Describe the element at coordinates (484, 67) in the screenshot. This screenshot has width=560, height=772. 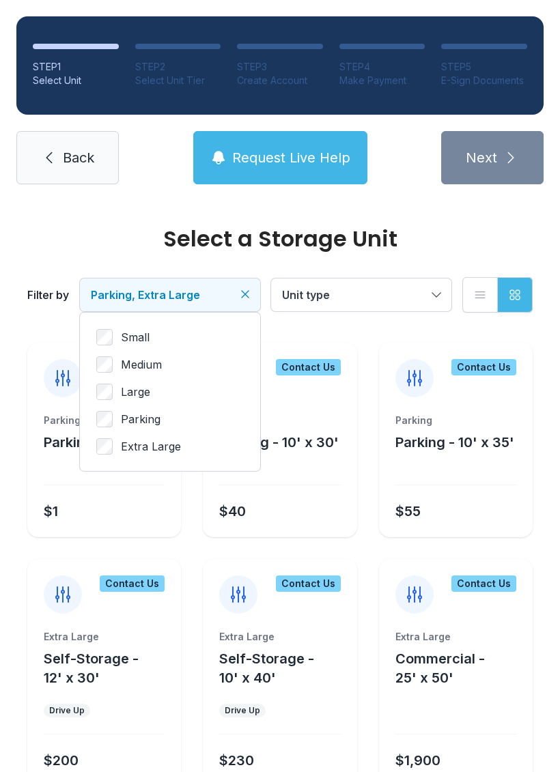
I see `div: STEP 5` at that location.